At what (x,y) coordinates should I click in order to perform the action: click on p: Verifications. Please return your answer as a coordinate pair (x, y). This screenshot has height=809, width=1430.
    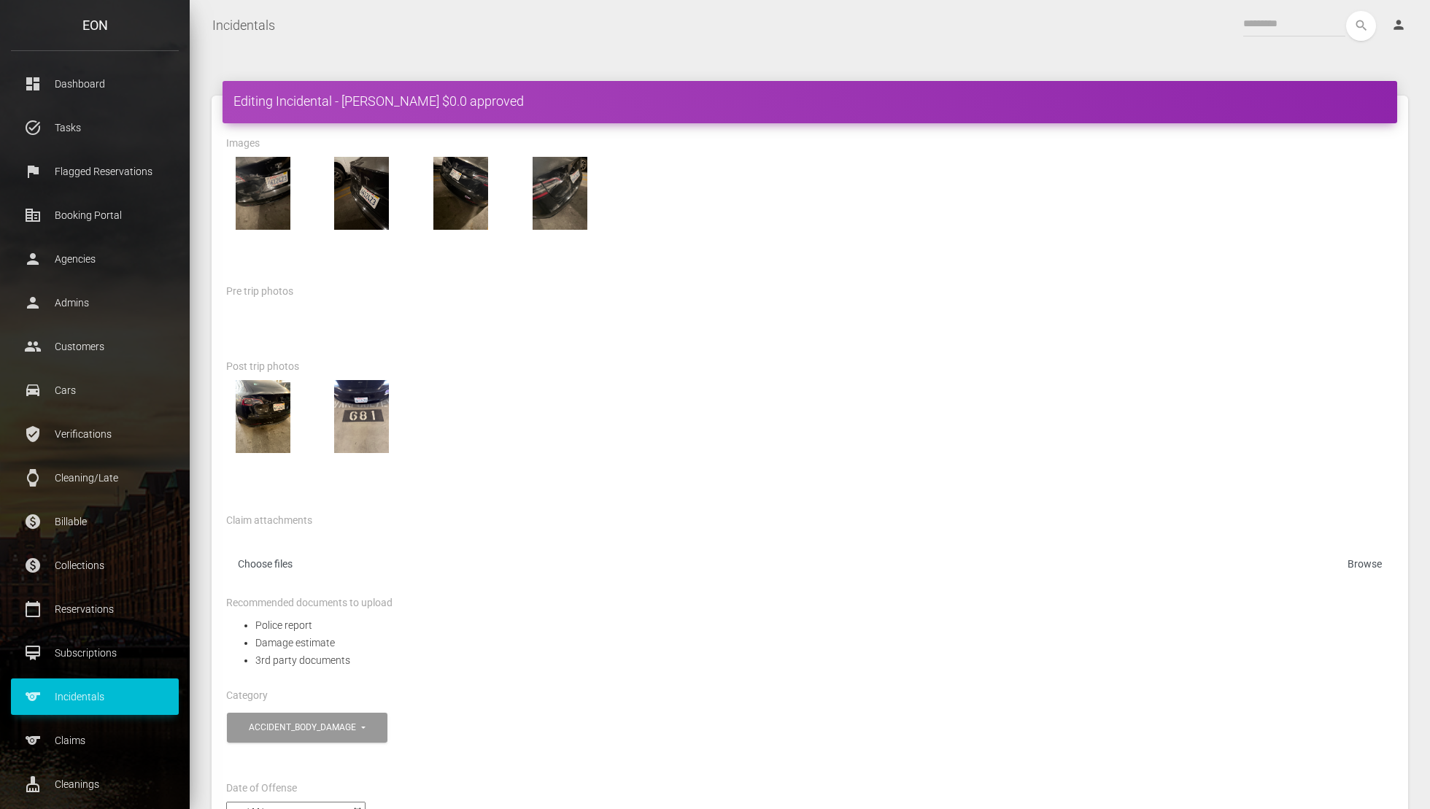
    Looking at the image, I should click on (95, 434).